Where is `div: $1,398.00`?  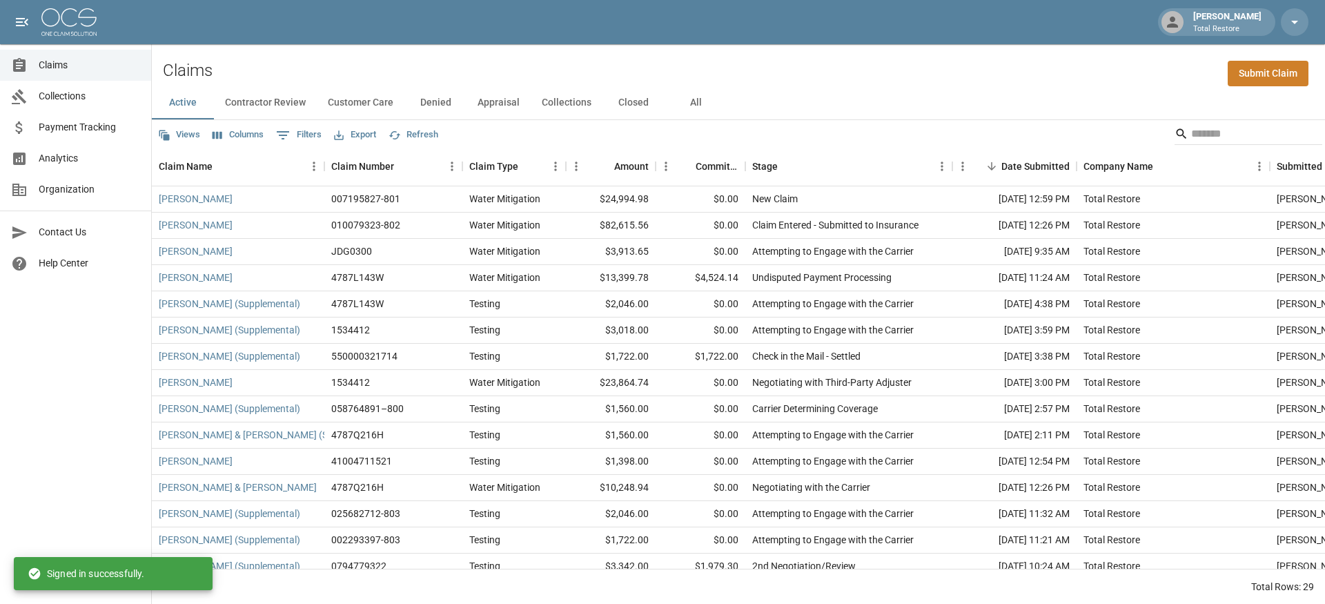 div: $1,398.00 is located at coordinates (611, 462).